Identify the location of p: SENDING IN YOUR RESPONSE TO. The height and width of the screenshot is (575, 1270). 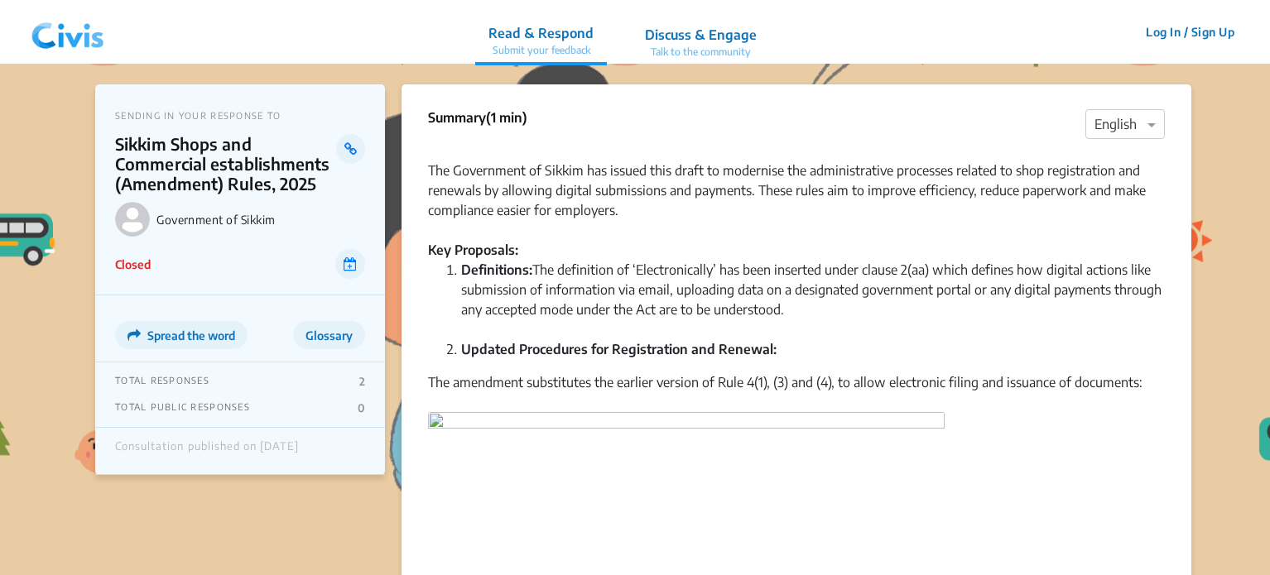
(240, 115).